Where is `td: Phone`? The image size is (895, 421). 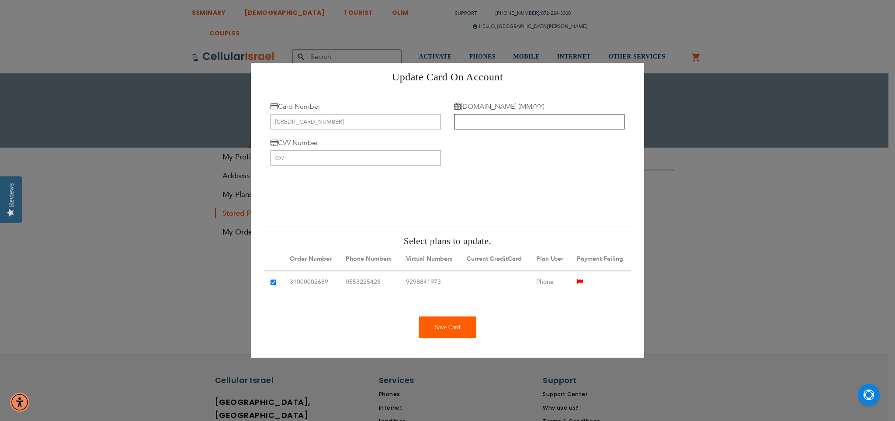
td: Phone is located at coordinates (550, 283).